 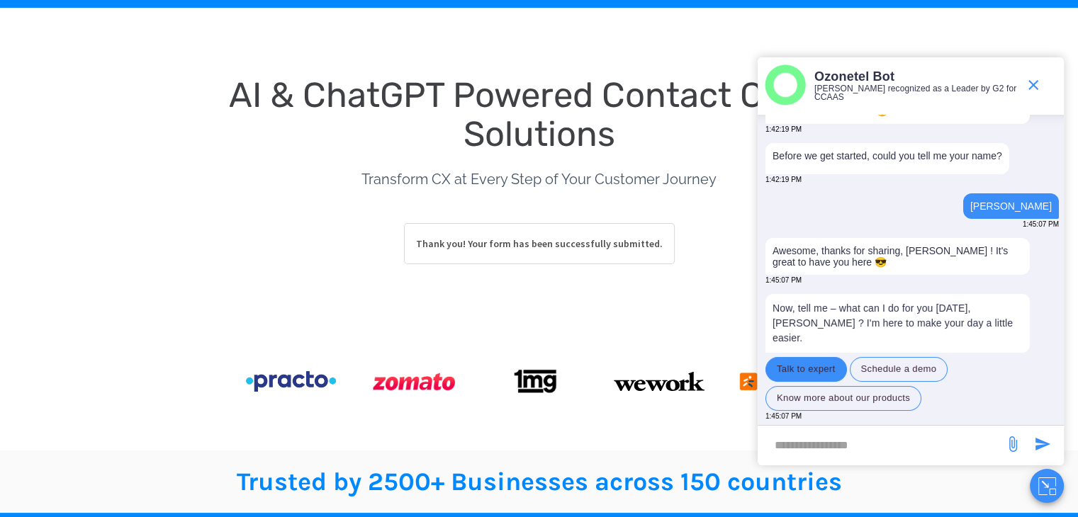 What do you see at coordinates (1033, 85) in the screenshot?
I see `span: end chat or minimize` at bounding box center [1033, 85].